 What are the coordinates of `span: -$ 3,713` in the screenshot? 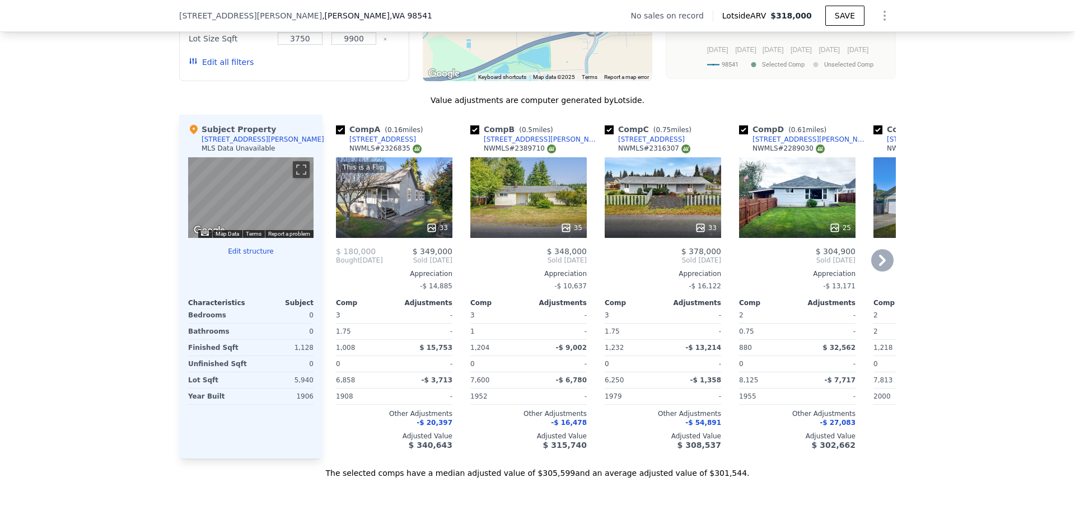 It's located at (437, 380).